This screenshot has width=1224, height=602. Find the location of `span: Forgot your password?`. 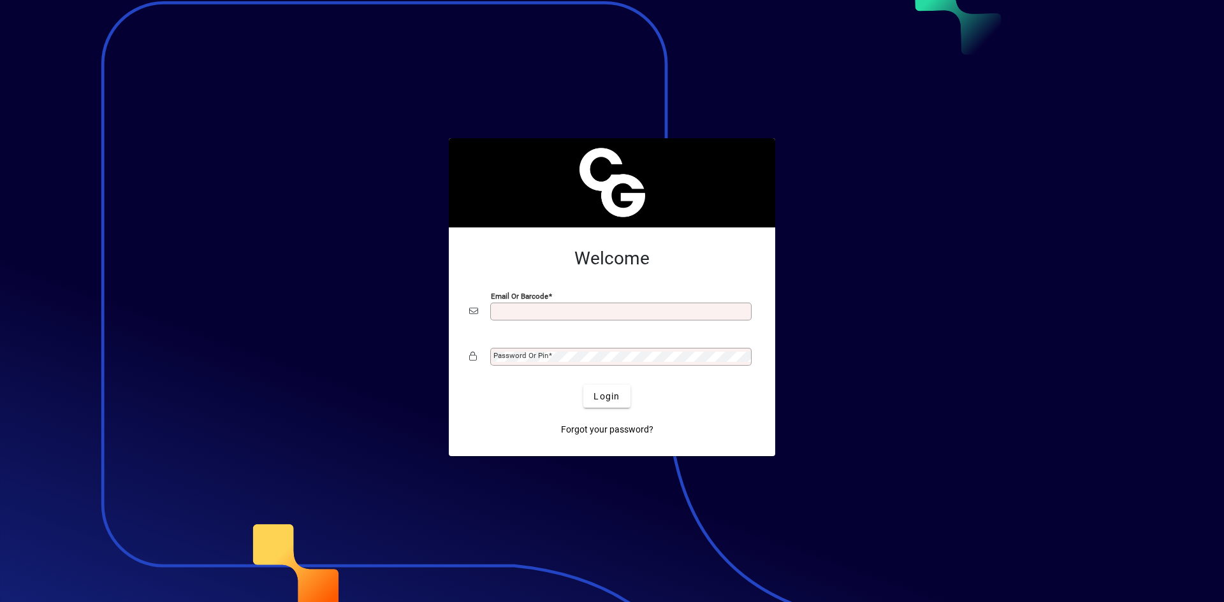

span: Forgot your password? is located at coordinates (607, 430).